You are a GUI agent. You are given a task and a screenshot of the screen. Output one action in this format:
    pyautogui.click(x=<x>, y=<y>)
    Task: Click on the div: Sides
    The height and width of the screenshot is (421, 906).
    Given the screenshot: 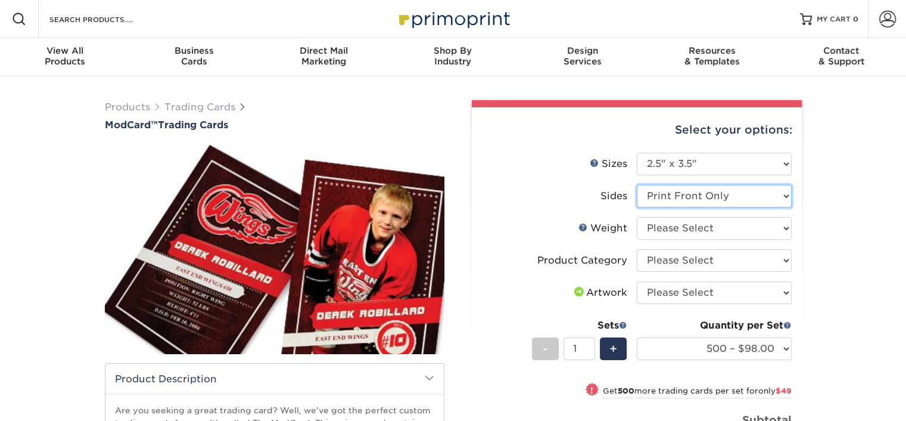 What is the action you would take?
    pyautogui.click(x=614, y=196)
    